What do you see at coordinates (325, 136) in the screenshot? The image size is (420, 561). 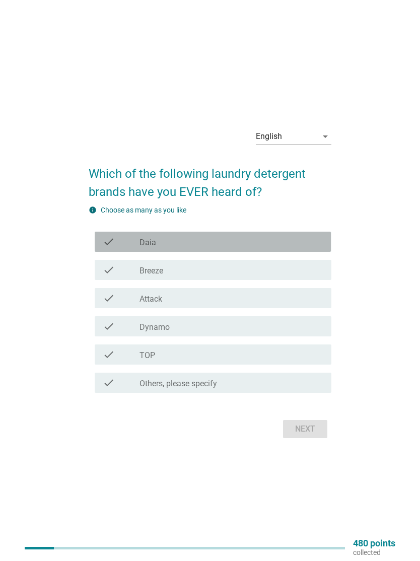 I see `i: arrow_drop_down` at bounding box center [325, 136].